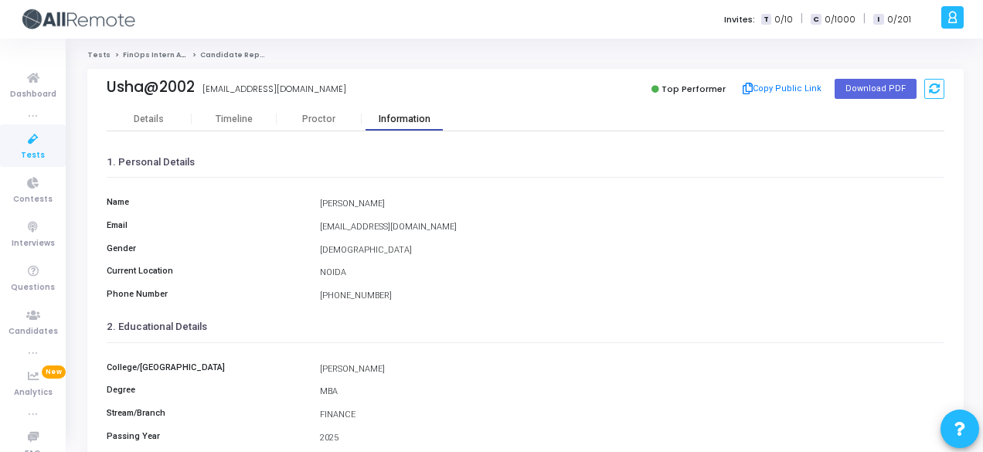  I want to click on h3: 1. Personal Details, so click(526, 162).